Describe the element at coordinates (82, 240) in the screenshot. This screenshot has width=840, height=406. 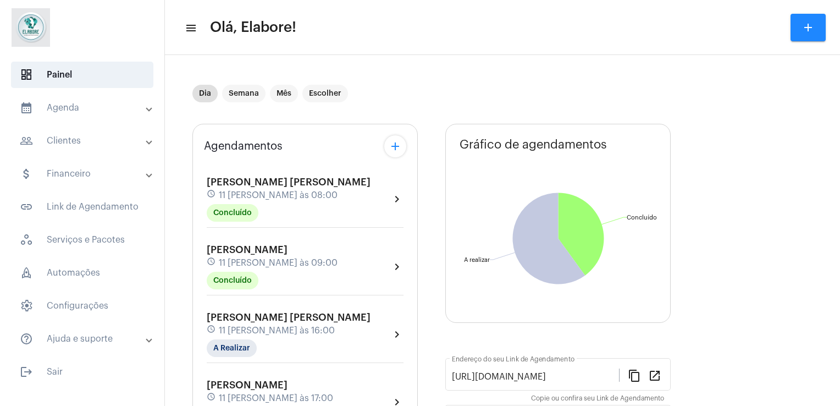
I see `span: Serviços e Pacotes` at that location.